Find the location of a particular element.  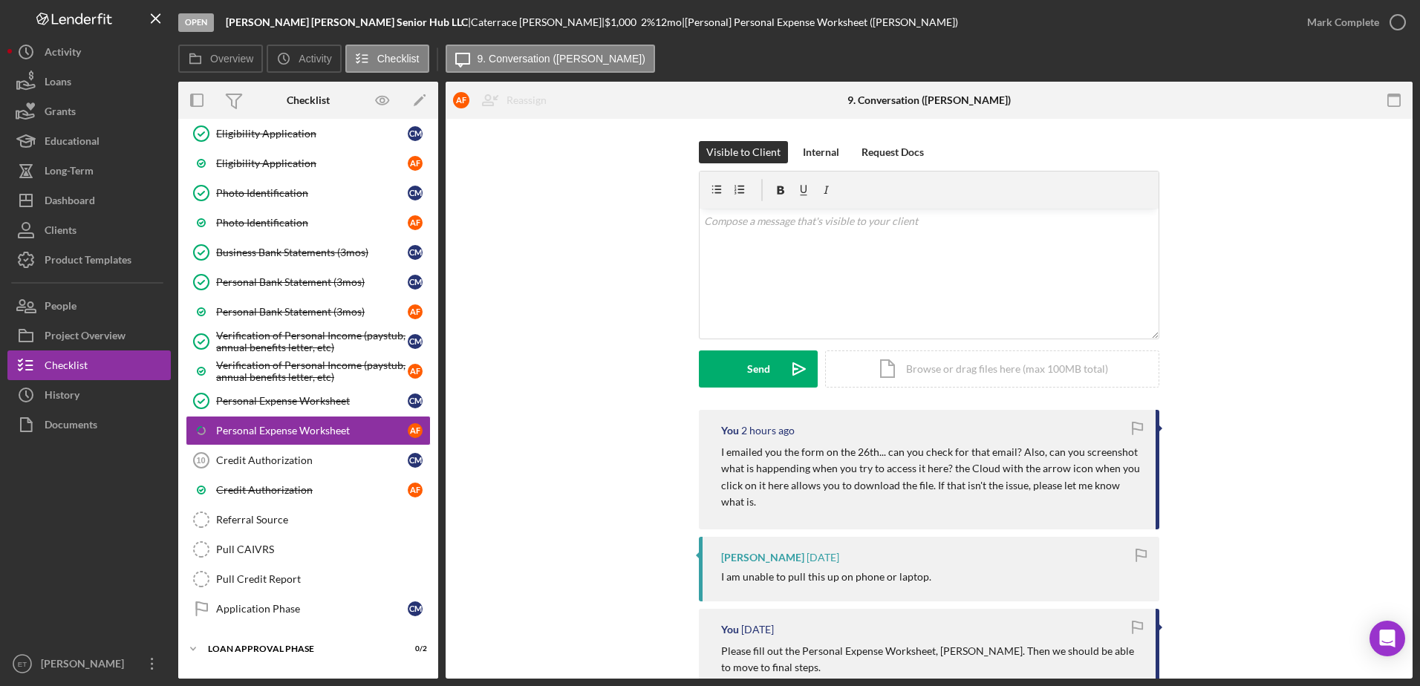

button: Educational is located at coordinates (89, 141).